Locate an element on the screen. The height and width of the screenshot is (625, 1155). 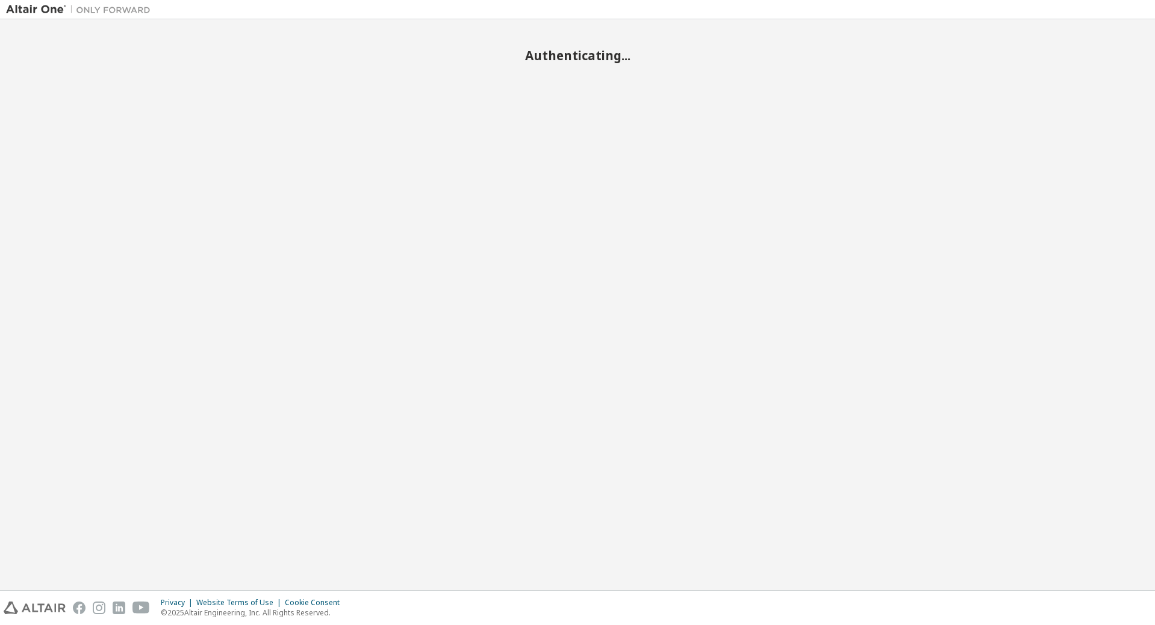
div: Cookie Consent is located at coordinates (316, 603).